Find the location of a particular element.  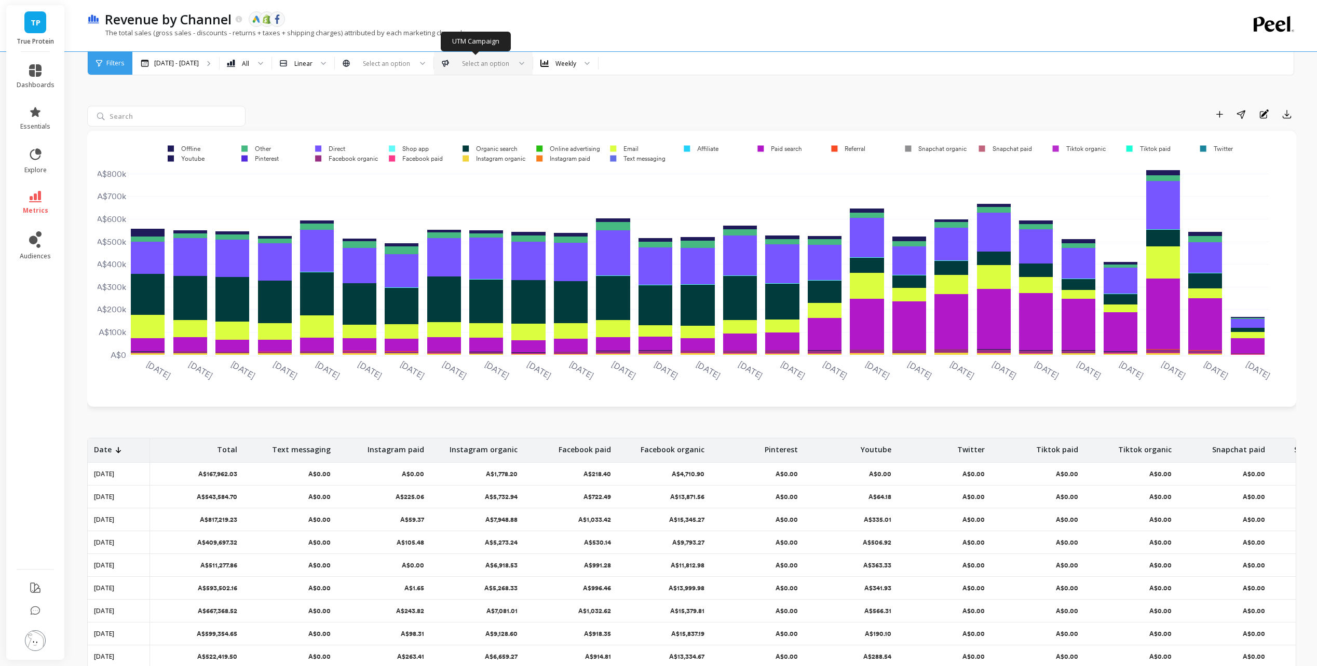

p: A$1,032.62 is located at coordinates (594, 611).